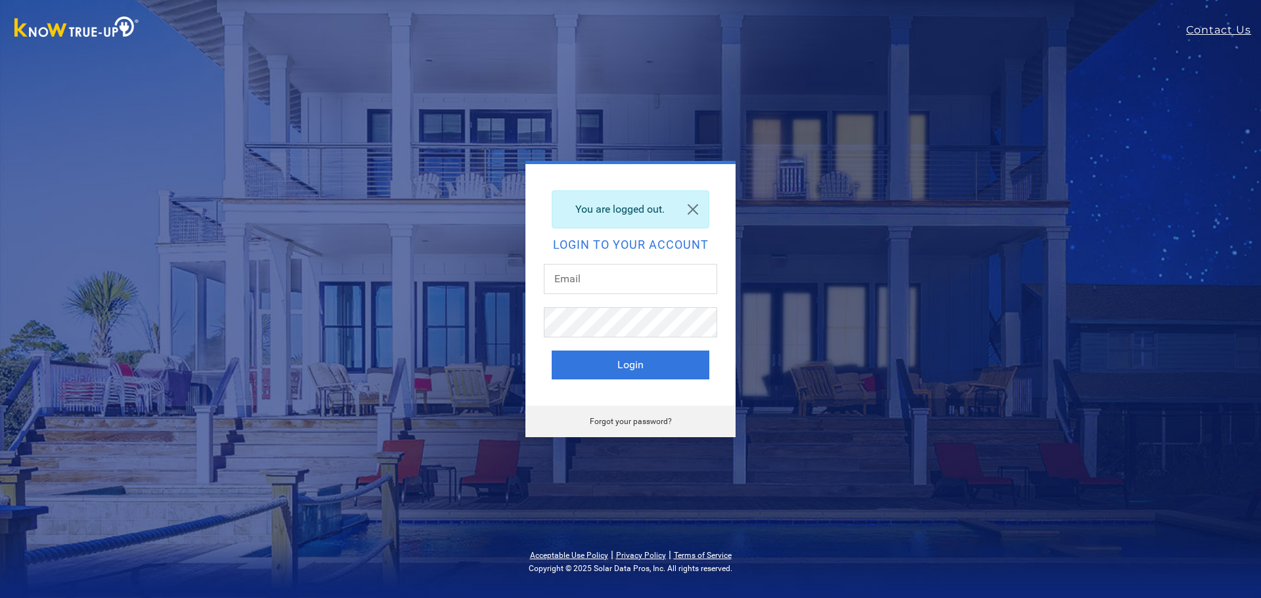 The width and height of the screenshot is (1261, 598). I want to click on a: Acceptable Use Policy, so click(569, 556).